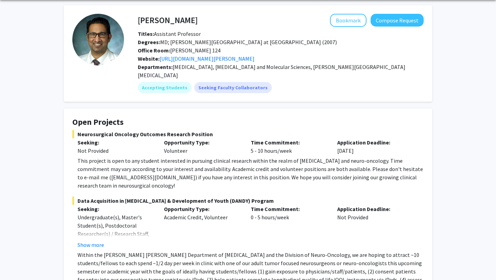 The width and height of the screenshot is (496, 280). Describe the element at coordinates (146, 34) in the screenshot. I see `b: Titles:` at that location.